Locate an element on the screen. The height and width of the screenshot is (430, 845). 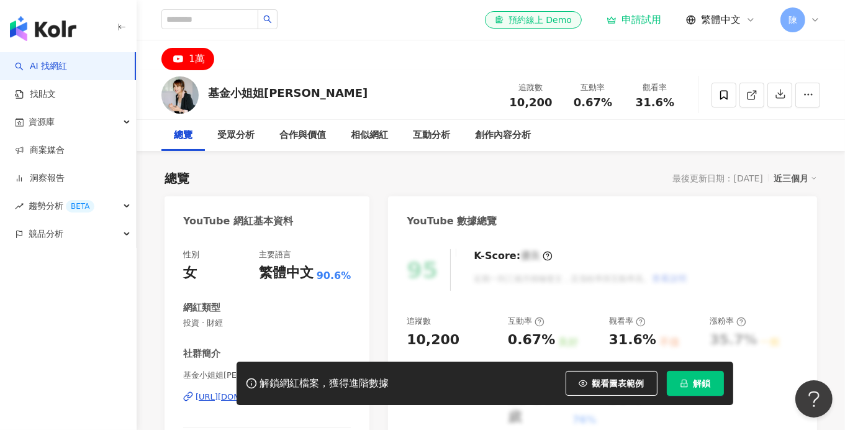
a: 預約線上 Demo is located at coordinates (533, 20).